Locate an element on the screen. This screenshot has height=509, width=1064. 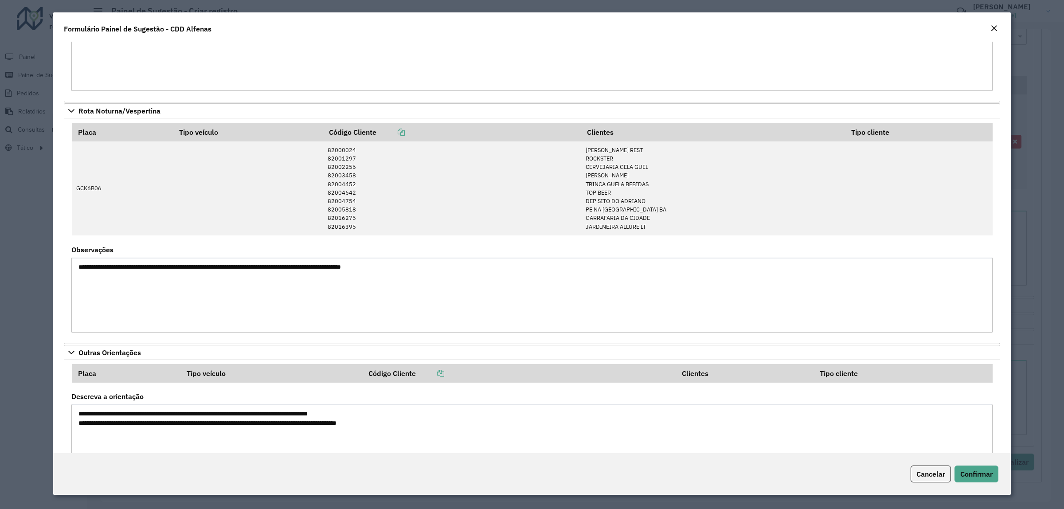
td: GCK6B06 is located at coordinates (122, 188).